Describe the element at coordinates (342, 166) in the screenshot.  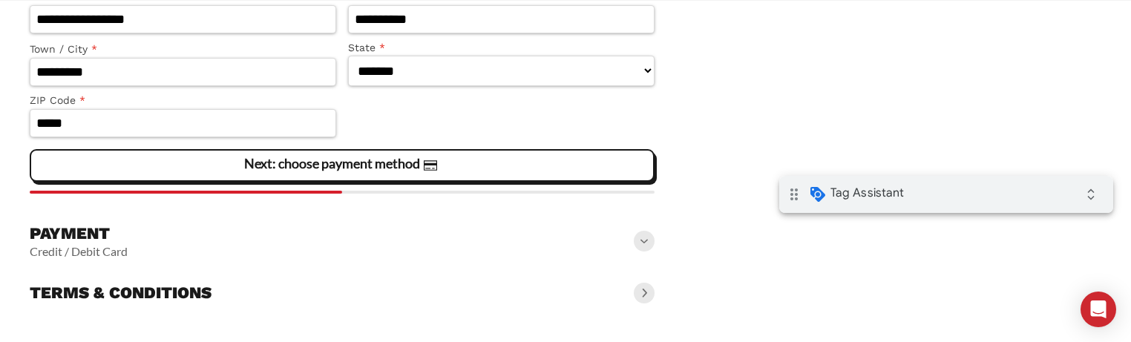
I see `vaadin-button: Next: choose payment method` at that location.